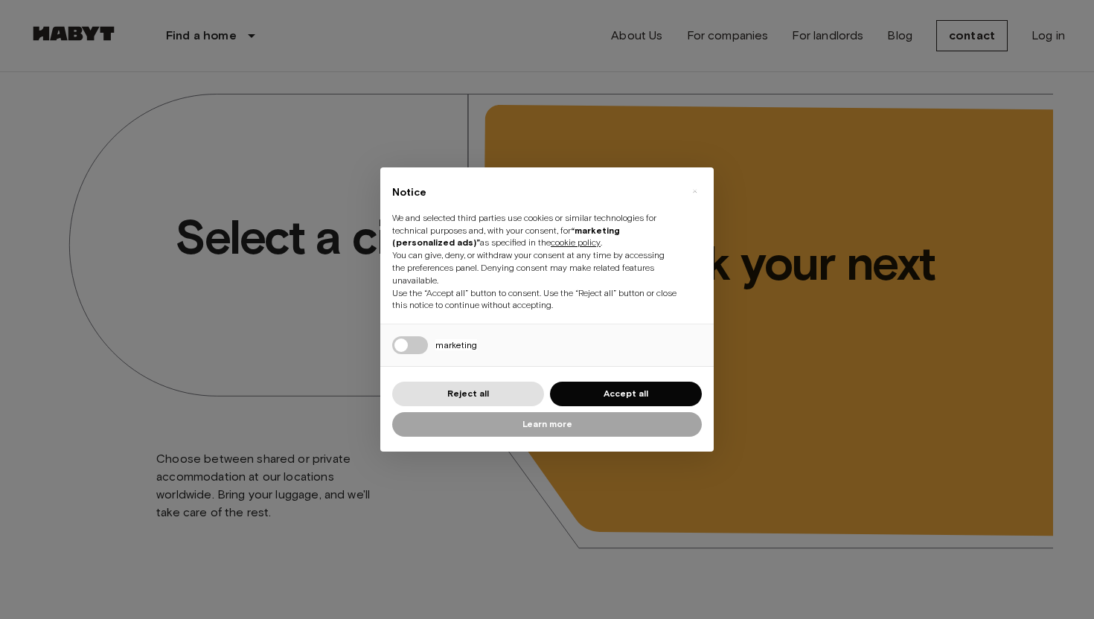 Image resolution: width=1094 pixels, height=619 pixels. I want to click on font: Learn more, so click(547, 424).